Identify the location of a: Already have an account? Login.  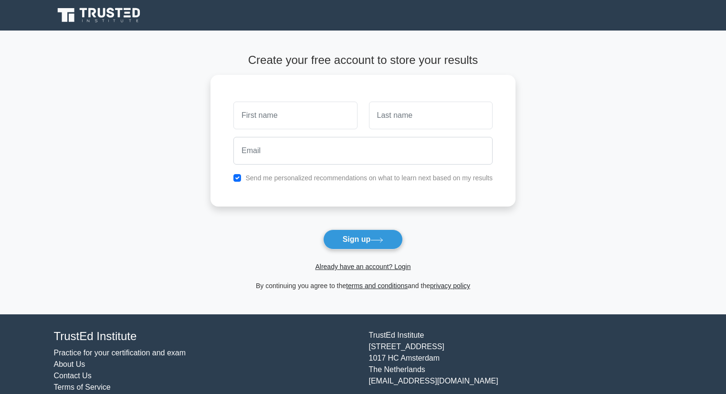
(363, 267).